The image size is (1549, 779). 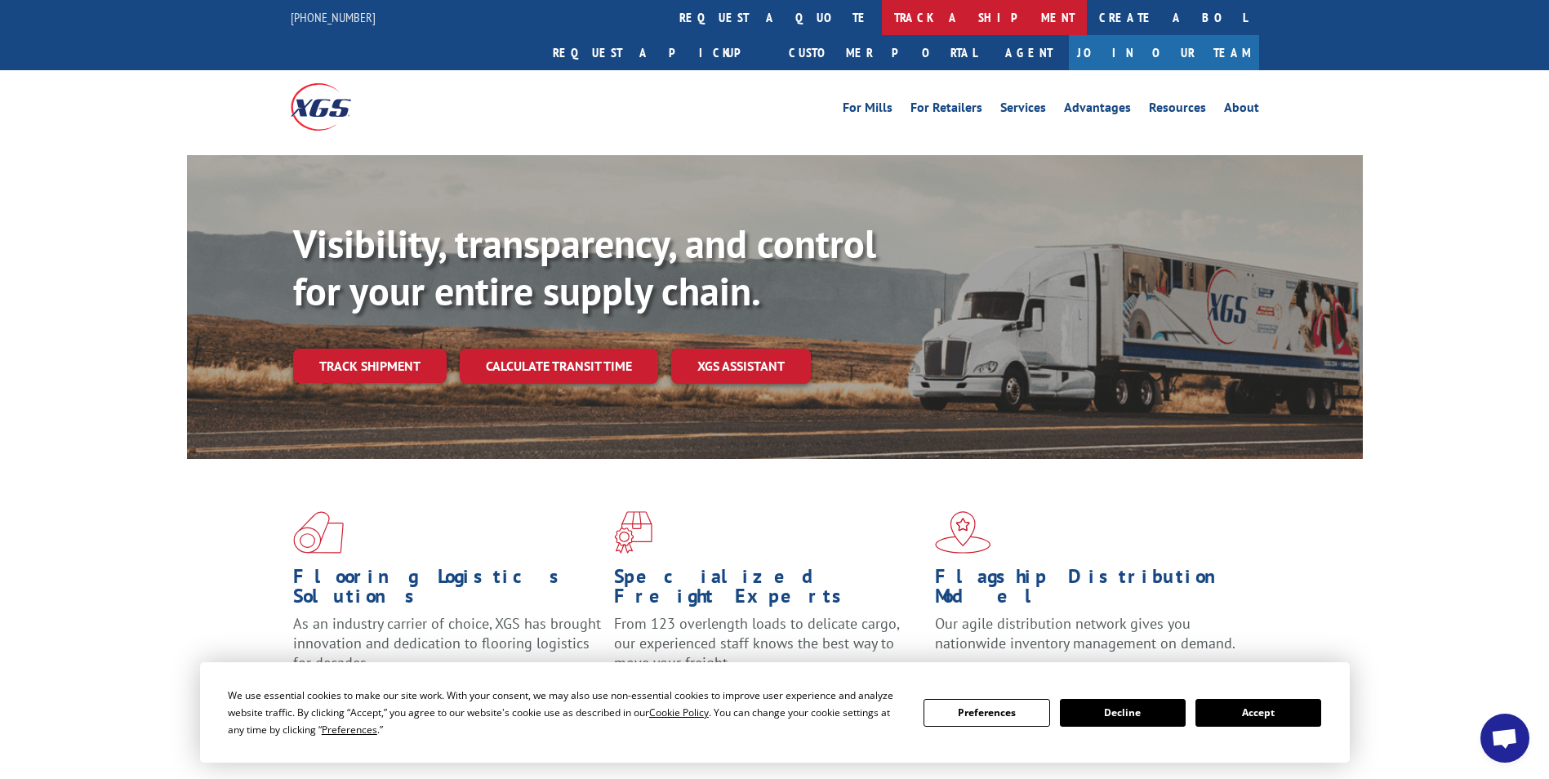 What do you see at coordinates (1164, 52) in the screenshot?
I see `a: Join Our Team` at bounding box center [1164, 52].